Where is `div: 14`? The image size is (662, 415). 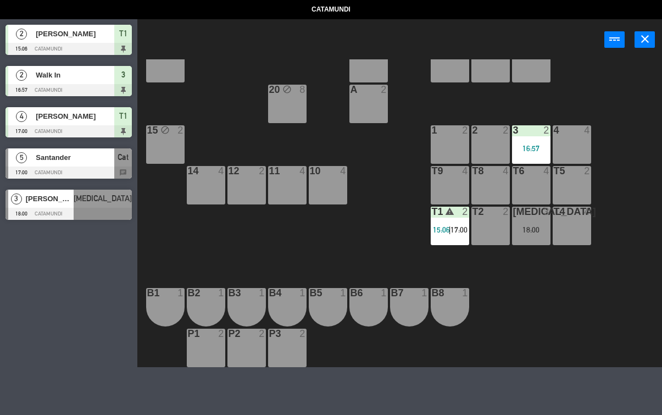 div: 14 is located at coordinates (188, 171).